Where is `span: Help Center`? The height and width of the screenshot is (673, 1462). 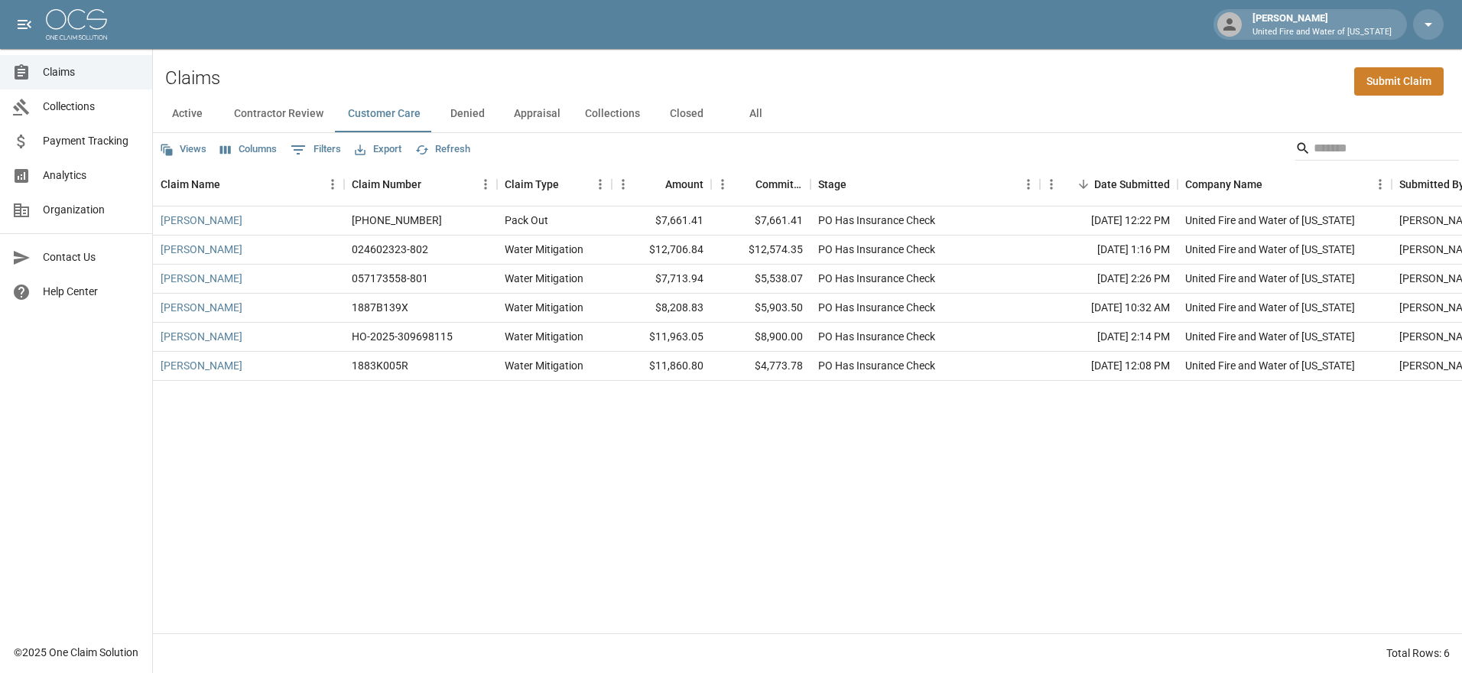 span: Help Center is located at coordinates (91, 291).